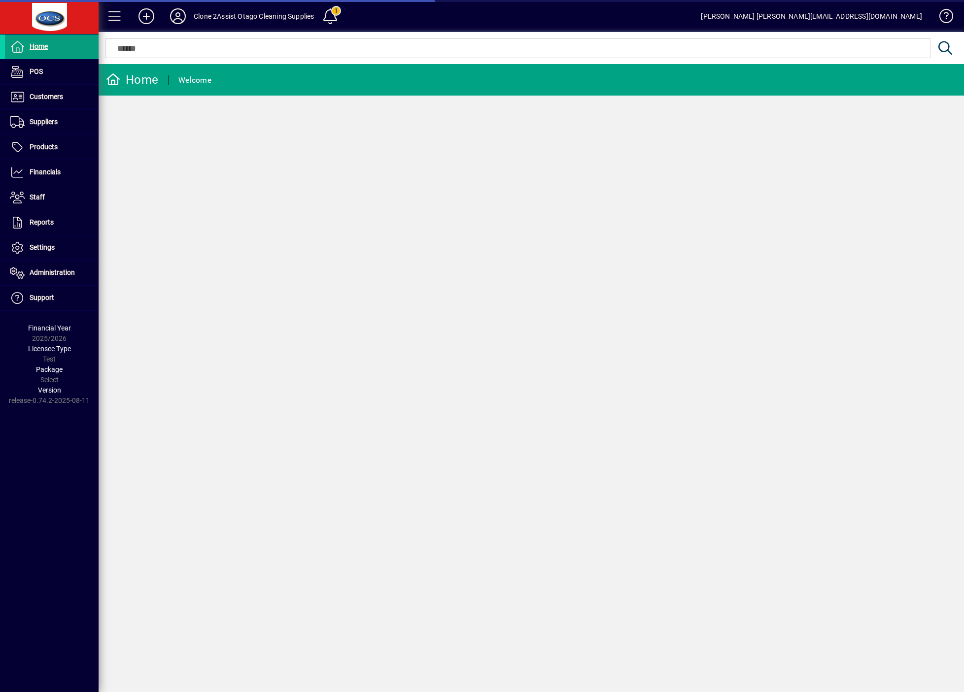 This screenshot has height=692, width=964. I want to click on a: Administration, so click(52, 273).